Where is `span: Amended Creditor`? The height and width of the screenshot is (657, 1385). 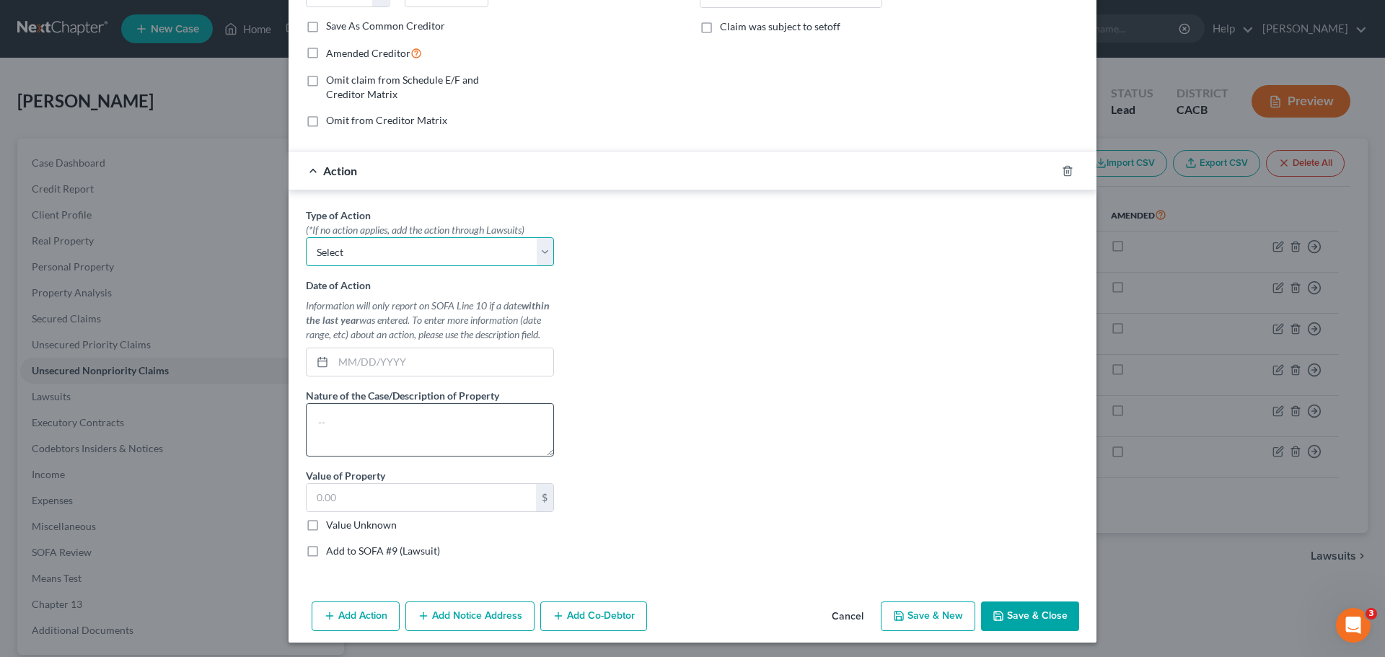
span: Amended Creditor is located at coordinates (368, 53).